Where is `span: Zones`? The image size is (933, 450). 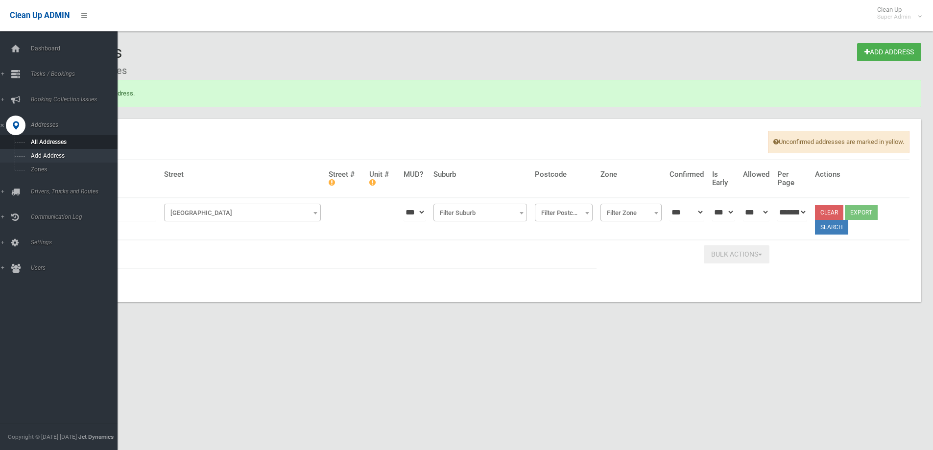
span: Zones is located at coordinates (72, 169).